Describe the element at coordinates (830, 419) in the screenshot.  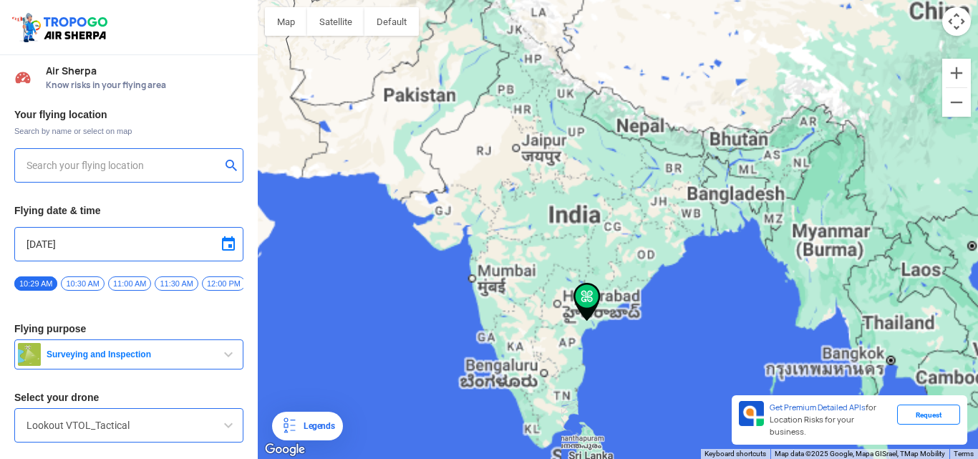
I see `div: for Location Risks for your business.` at that location.